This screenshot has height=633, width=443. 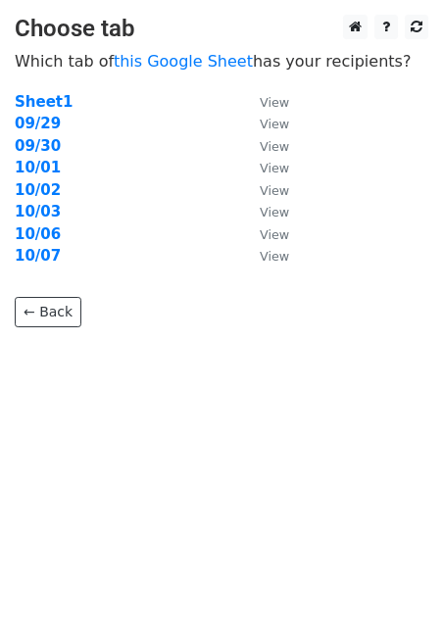 What do you see at coordinates (37, 212) in the screenshot?
I see `a: 10/03` at bounding box center [37, 212].